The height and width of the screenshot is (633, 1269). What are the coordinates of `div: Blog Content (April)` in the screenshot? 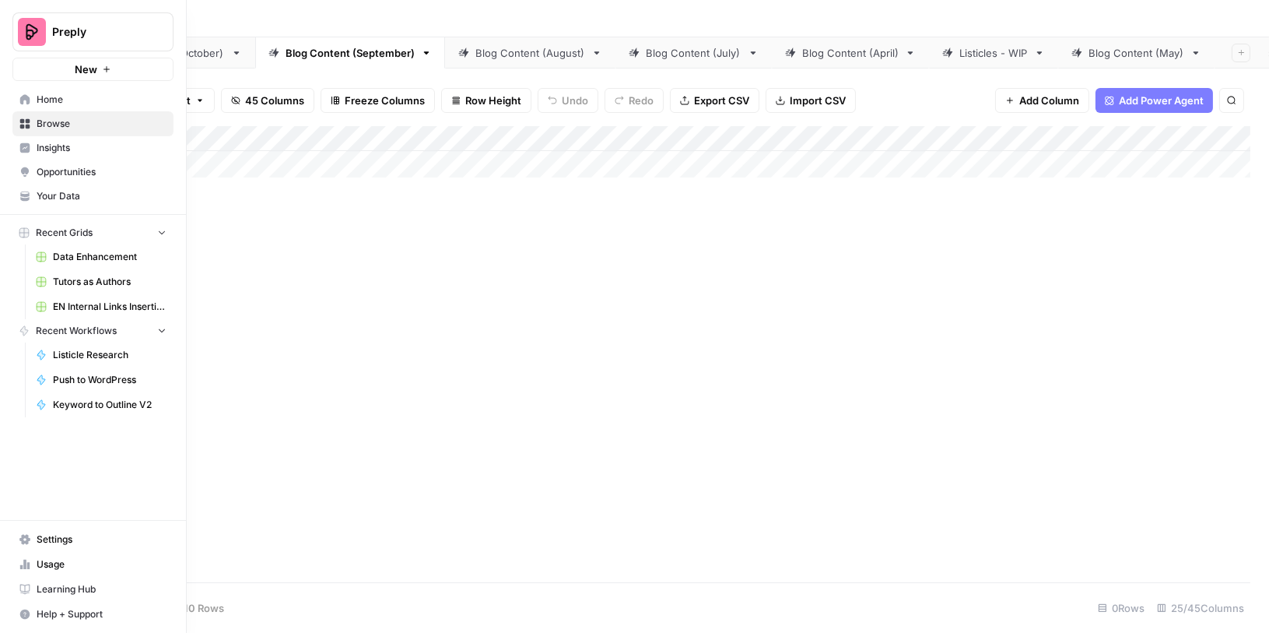 It's located at (850, 53).